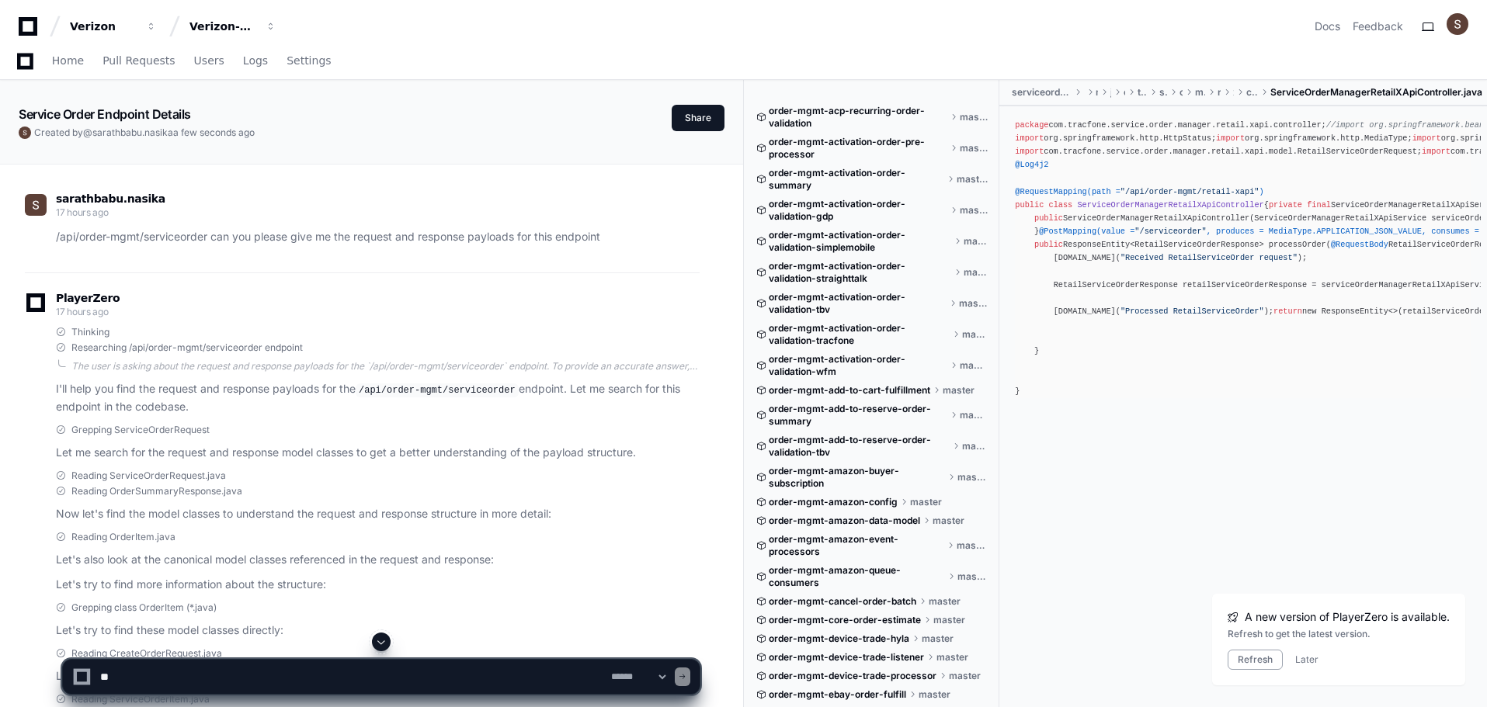 This screenshot has height=707, width=1487. What do you see at coordinates (842, 602) in the screenshot?
I see `span: order-mgmt-cancel-order-batch` at bounding box center [842, 602].